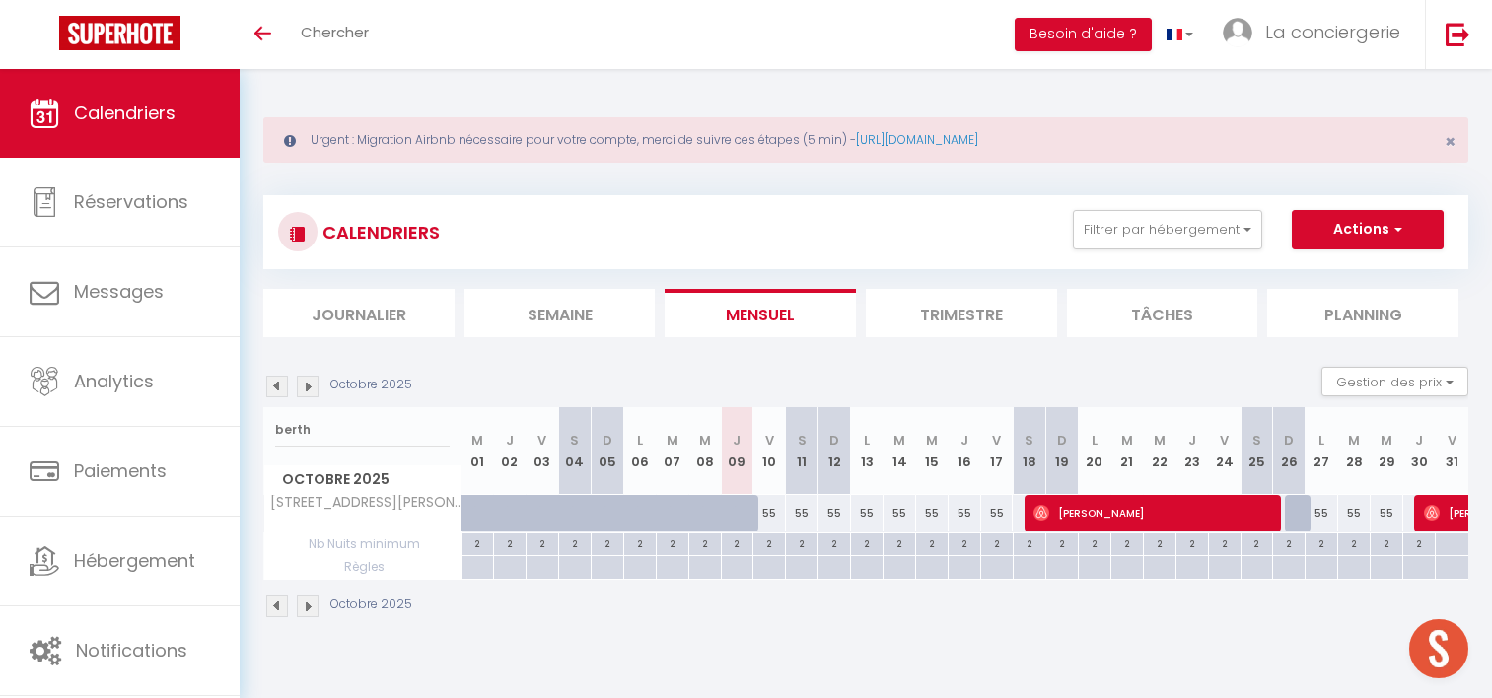 Image resolution: width=1492 pixels, height=698 pixels. Describe the element at coordinates (899, 451) in the screenshot. I see `th: 14` at that location.